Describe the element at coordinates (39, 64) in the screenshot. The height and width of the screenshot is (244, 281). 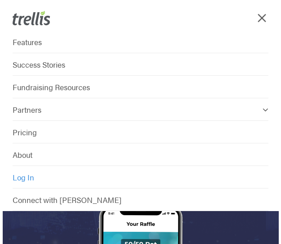
I see `span: Success Stories` at that location.